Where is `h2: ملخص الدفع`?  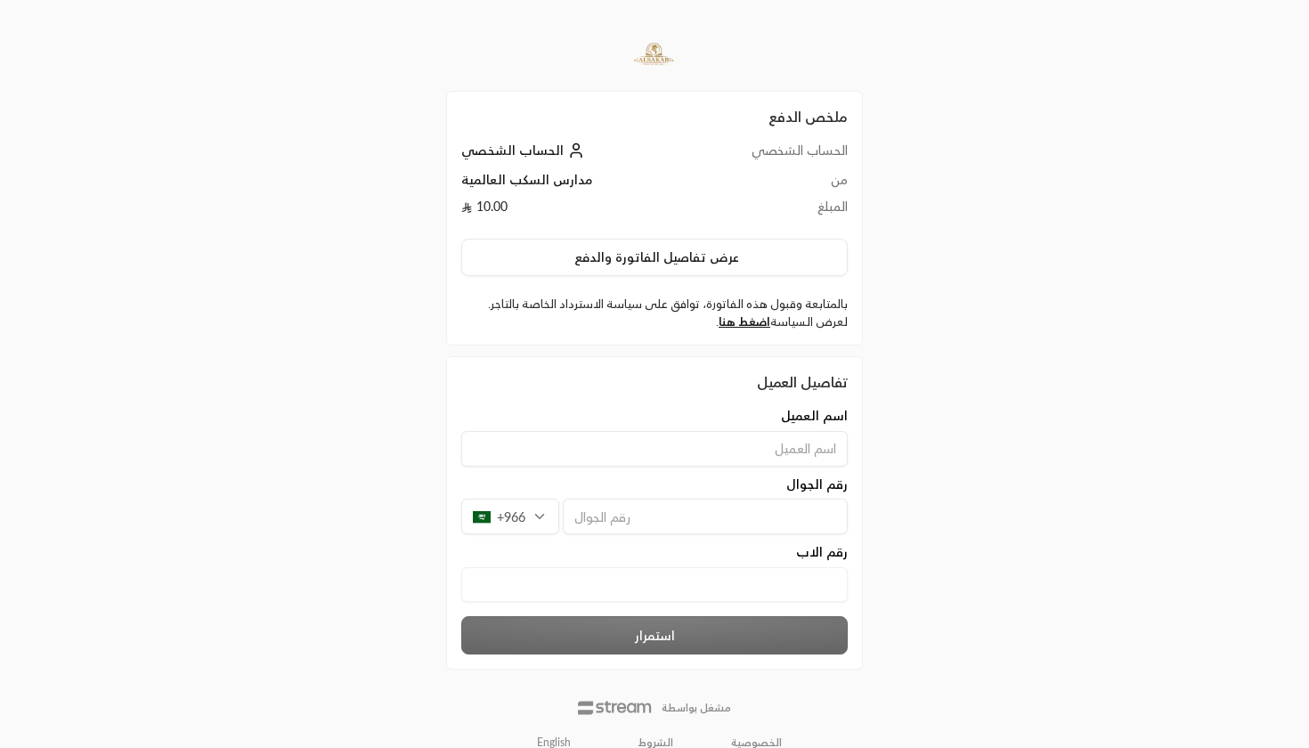 h2: ملخص الدفع is located at coordinates (654, 117).